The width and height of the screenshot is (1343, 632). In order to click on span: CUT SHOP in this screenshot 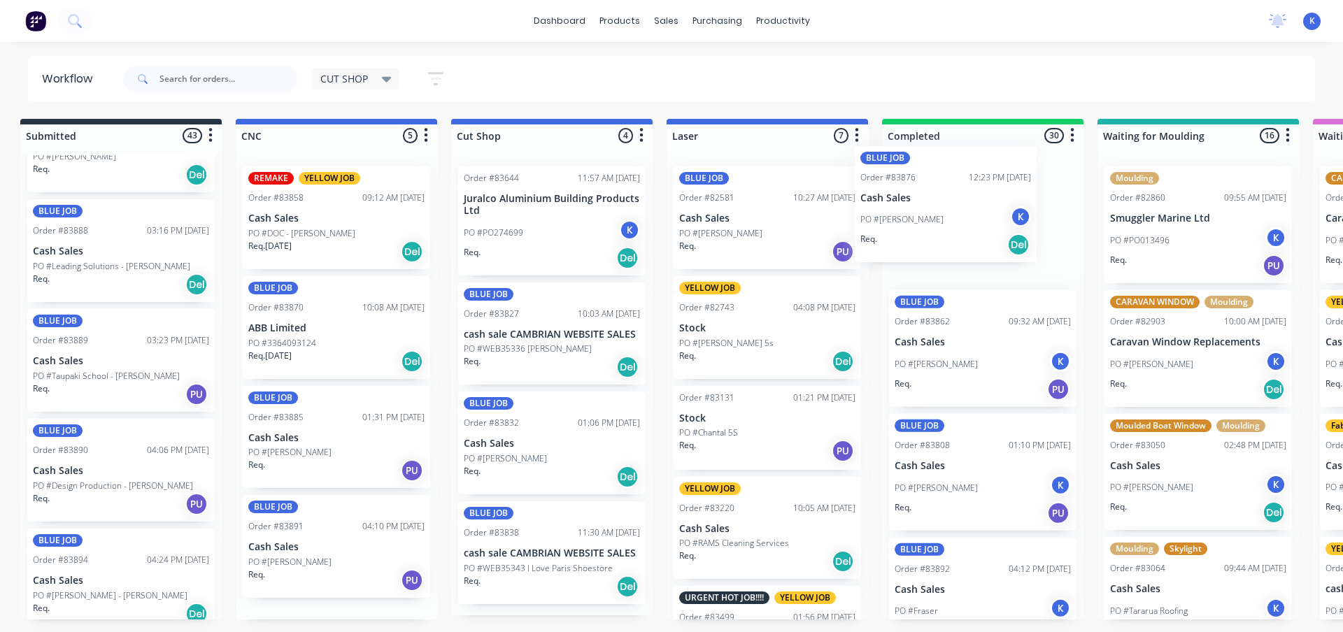, I will do `click(344, 78)`.